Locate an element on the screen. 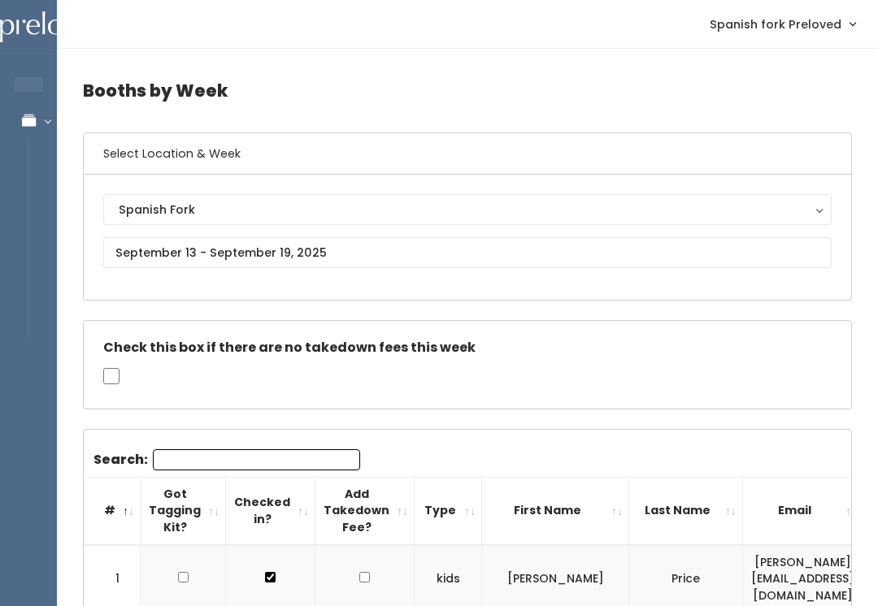  th: Add Takedown Fee?: activate to sort column ascending is located at coordinates (365, 510).